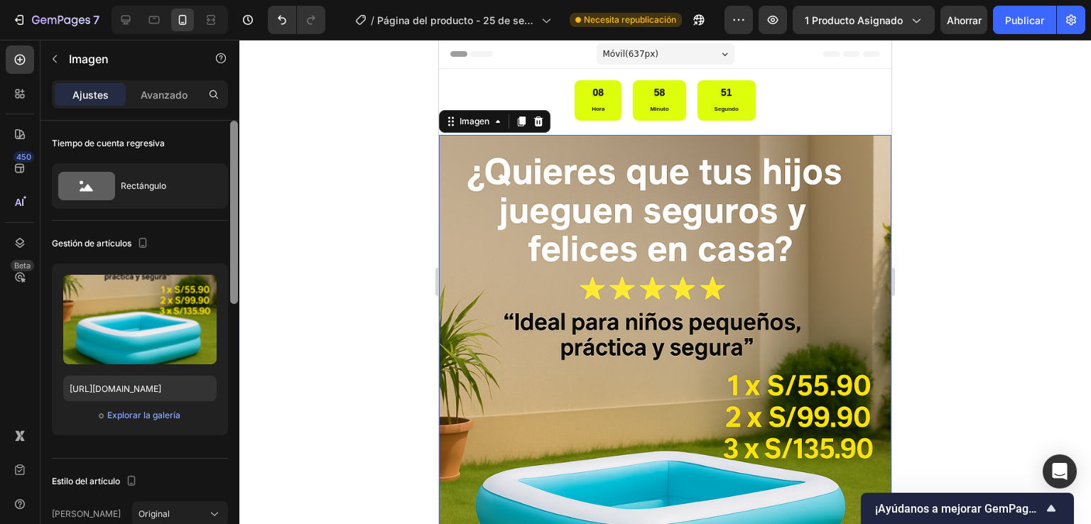 This screenshot has width=1091, height=524. I want to click on font: Rectángulo, so click(143, 185).